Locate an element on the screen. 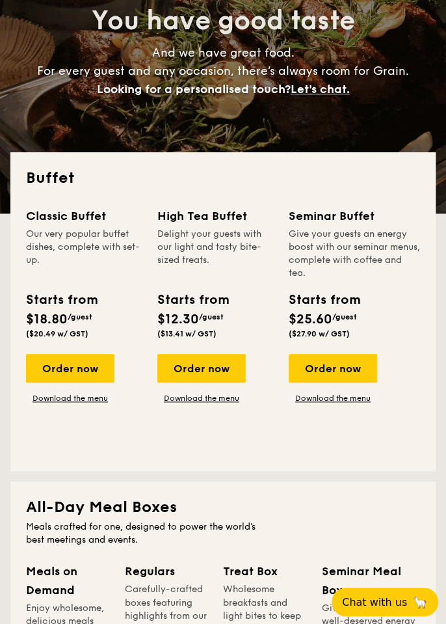 The width and height of the screenshot is (446, 624). span: ($13.41 w/ GST) is located at coordinates (187, 334).